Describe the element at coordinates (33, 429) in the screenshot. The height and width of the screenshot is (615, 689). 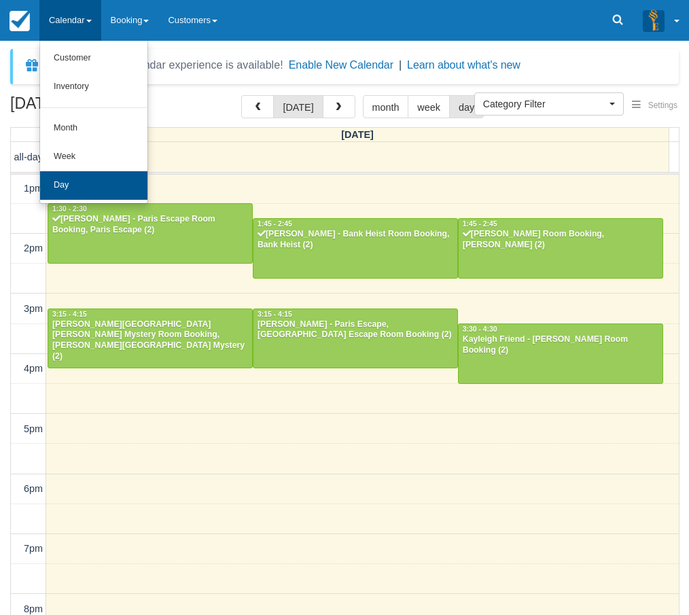
I see `span: 5pm` at that location.